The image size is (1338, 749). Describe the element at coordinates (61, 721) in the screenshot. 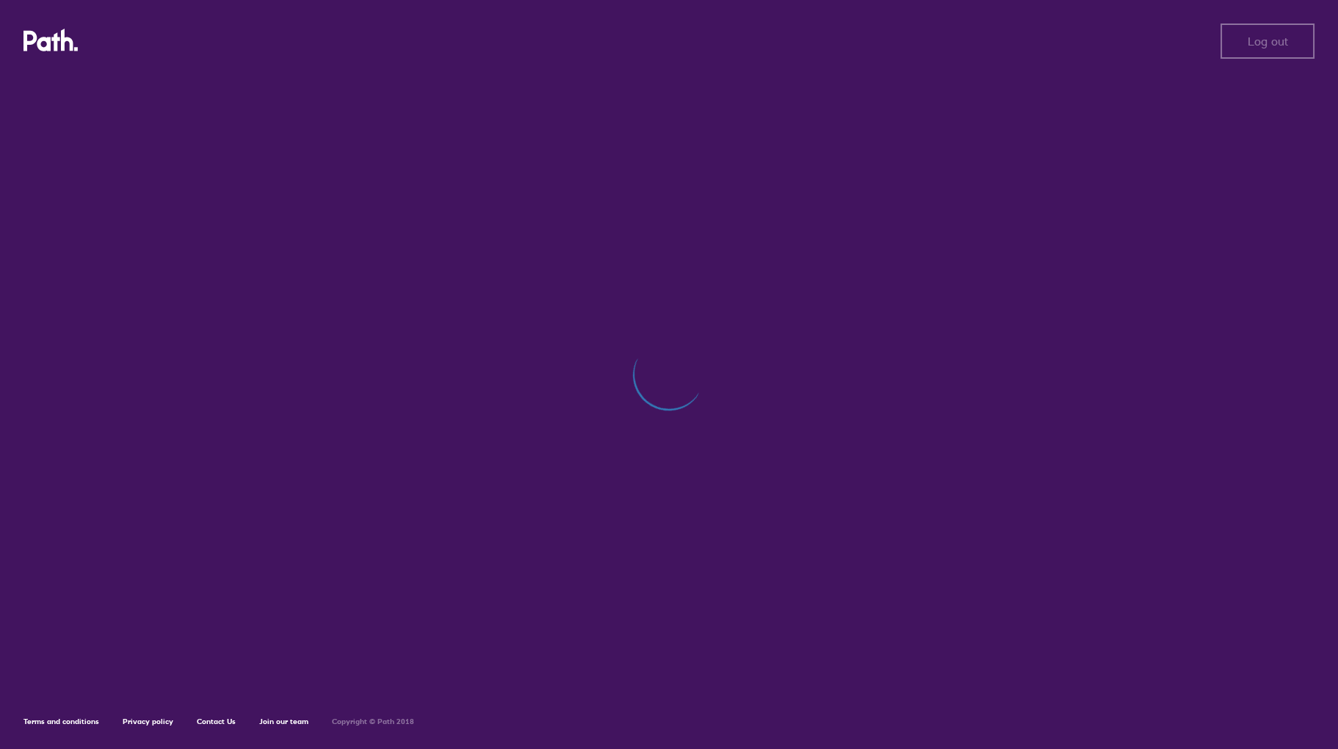

I see `a: Terms and conditions` at that location.